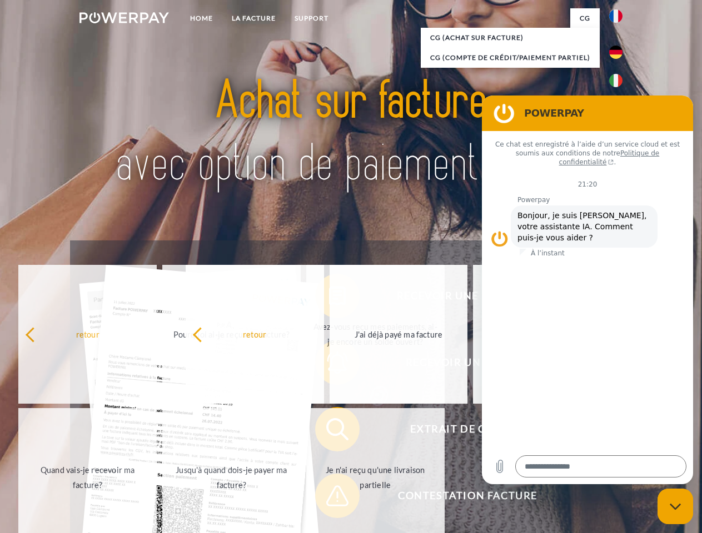 Image resolution: width=702 pixels, height=533 pixels. What do you see at coordinates (253, 18) in the screenshot?
I see `a: LA FACTURE` at bounding box center [253, 18].